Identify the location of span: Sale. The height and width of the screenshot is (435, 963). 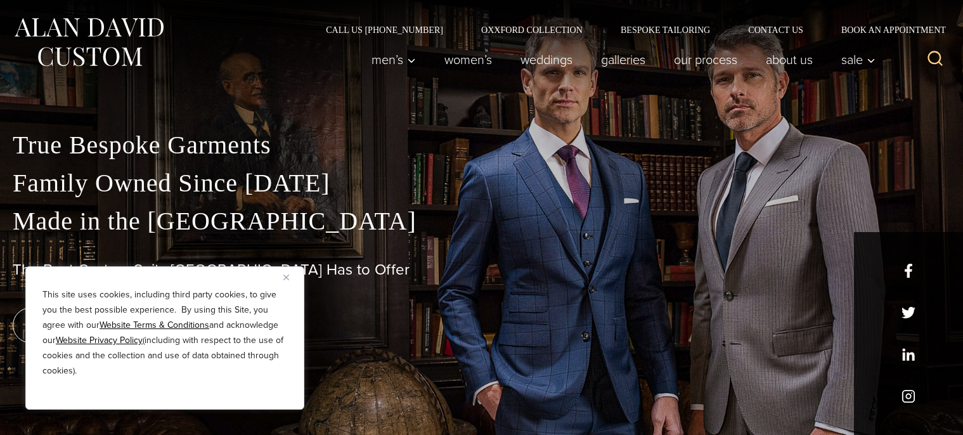
(858, 60).